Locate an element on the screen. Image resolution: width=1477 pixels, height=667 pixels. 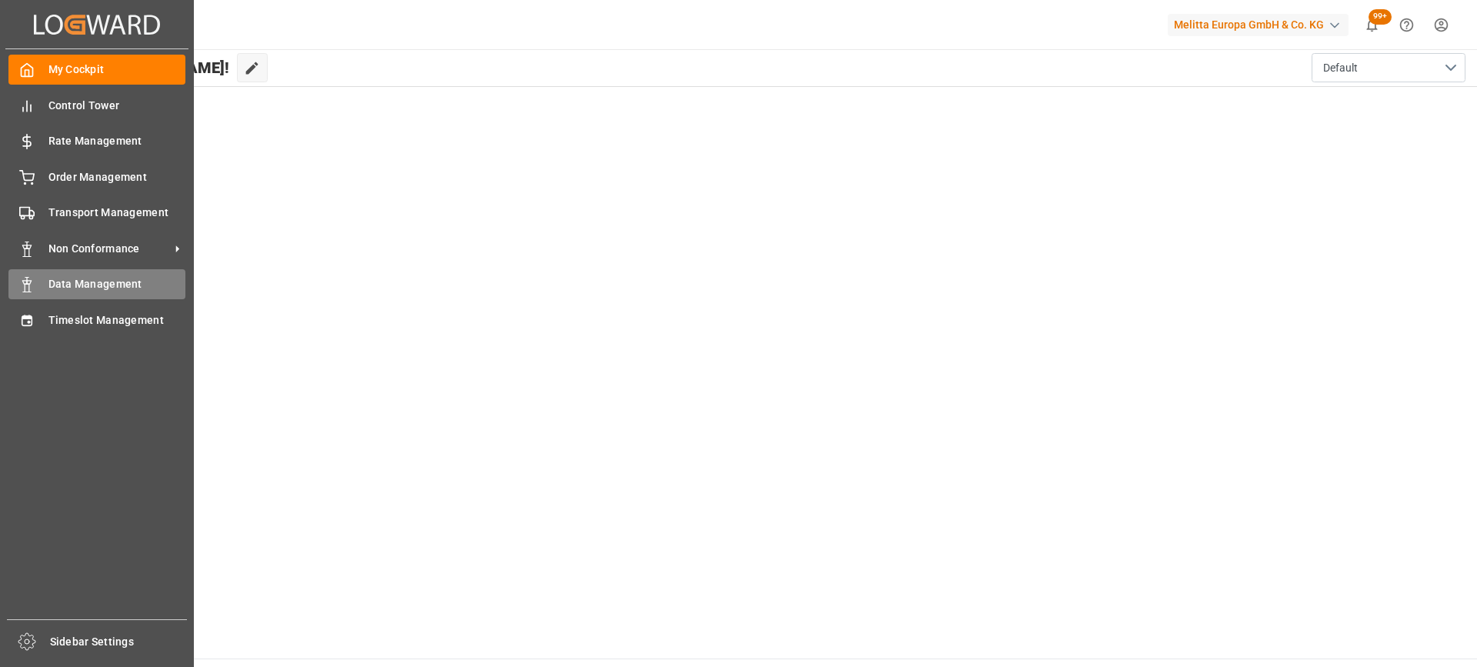
button: show 100 new notifications is located at coordinates (1372, 25).